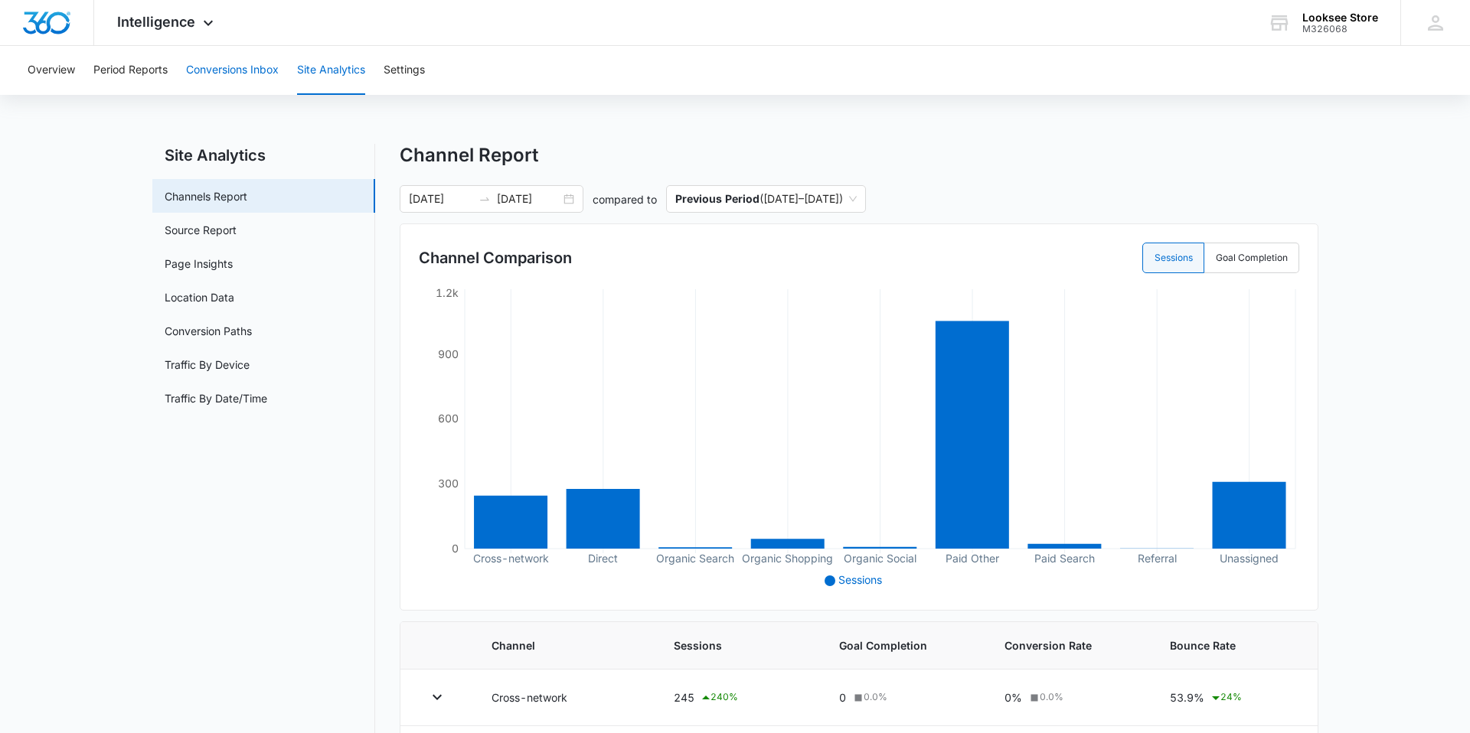 The image size is (1470, 733). Describe the element at coordinates (972, 558) in the screenshot. I see `tspan: Paid Other` at that location.